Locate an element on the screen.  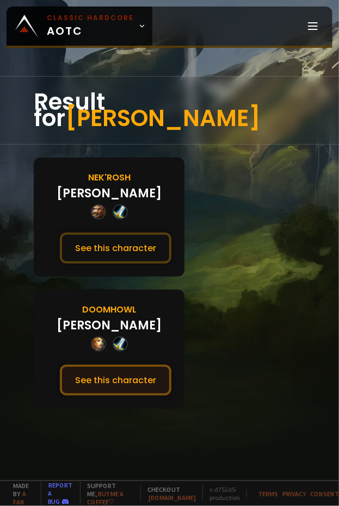
div: Result for is located at coordinates (169, 110).